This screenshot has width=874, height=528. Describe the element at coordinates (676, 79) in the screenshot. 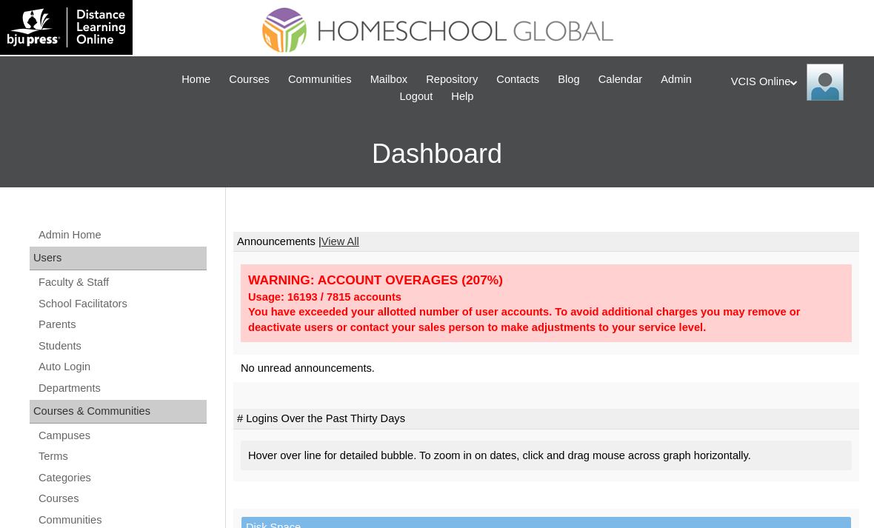

I see `span: Admin` at that location.